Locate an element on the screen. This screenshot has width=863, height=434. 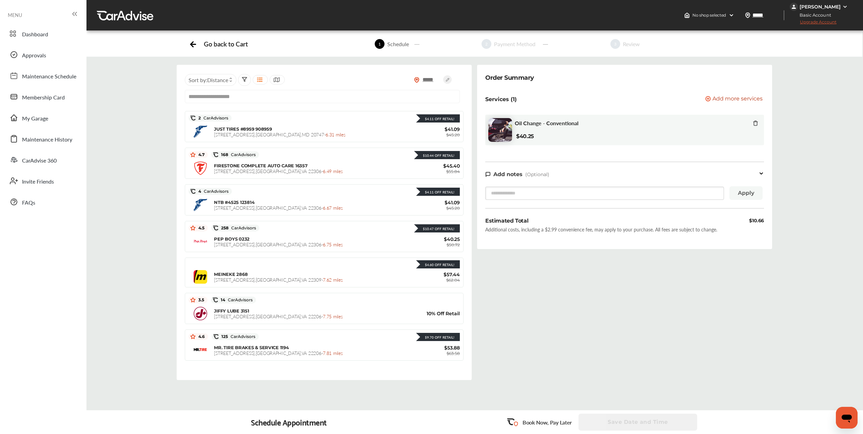
span: Sort by : is located at coordinates (208, 80).